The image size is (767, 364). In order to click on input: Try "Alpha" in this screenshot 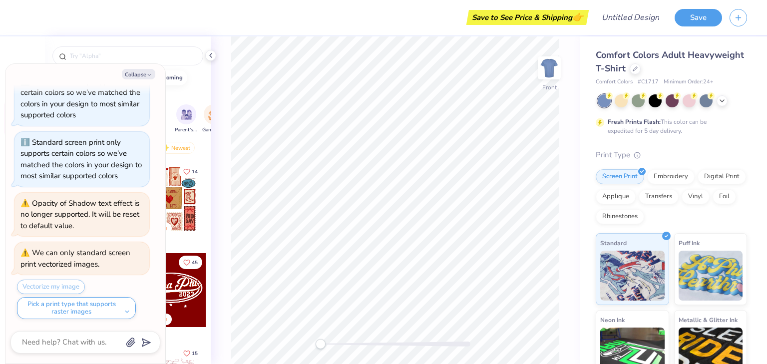, I will do `click(133, 56)`.